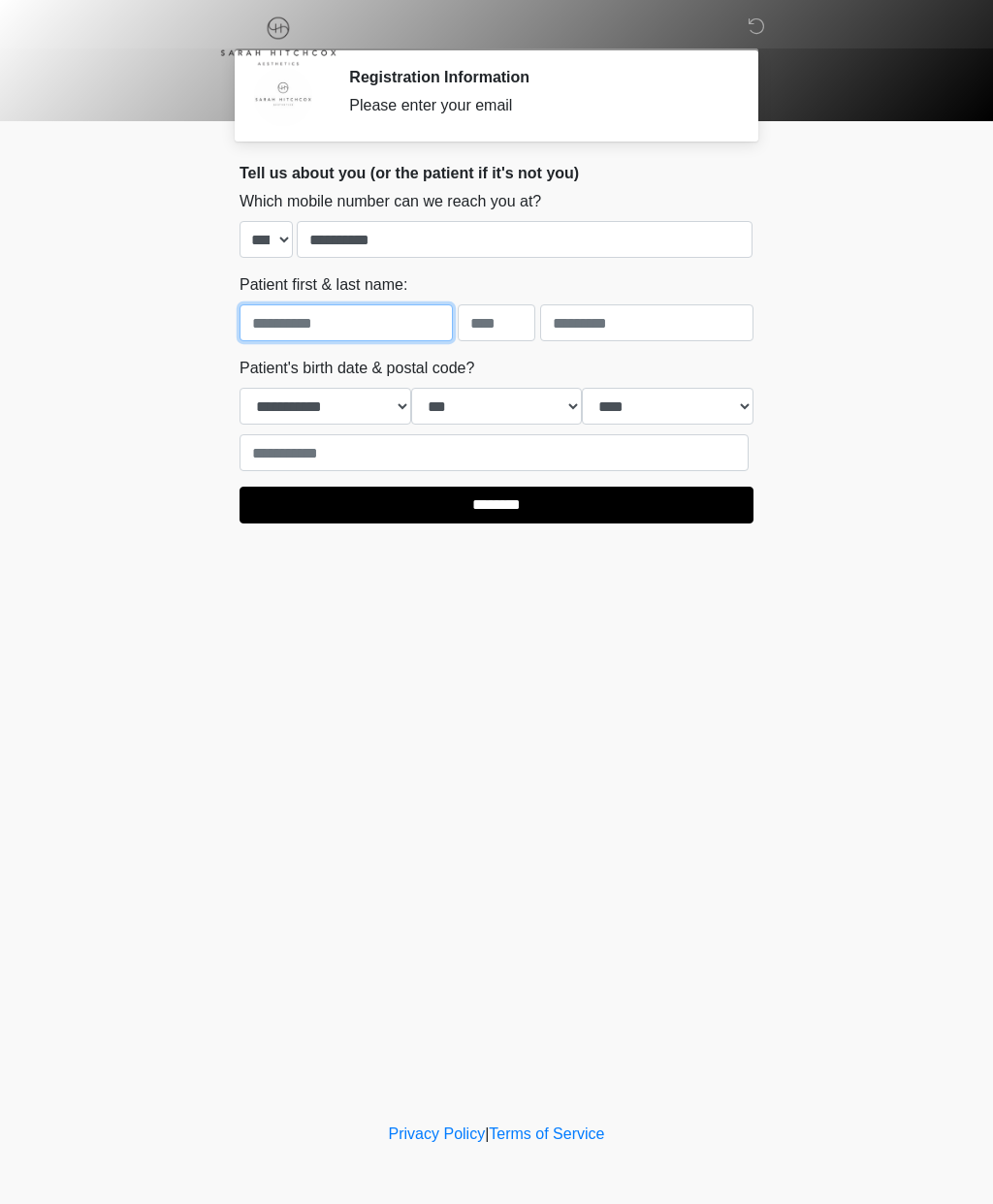  What do you see at coordinates (496, 173) in the screenshot?
I see `h2: Tell us about you (or the patient if it's not you)` at bounding box center [496, 173].